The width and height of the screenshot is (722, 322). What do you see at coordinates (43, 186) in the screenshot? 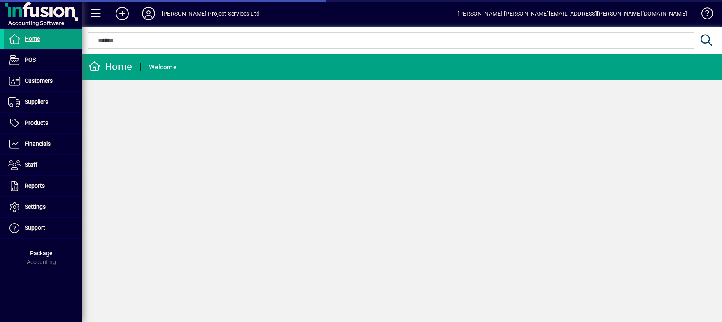
I see `a: Reports` at bounding box center [43, 186].